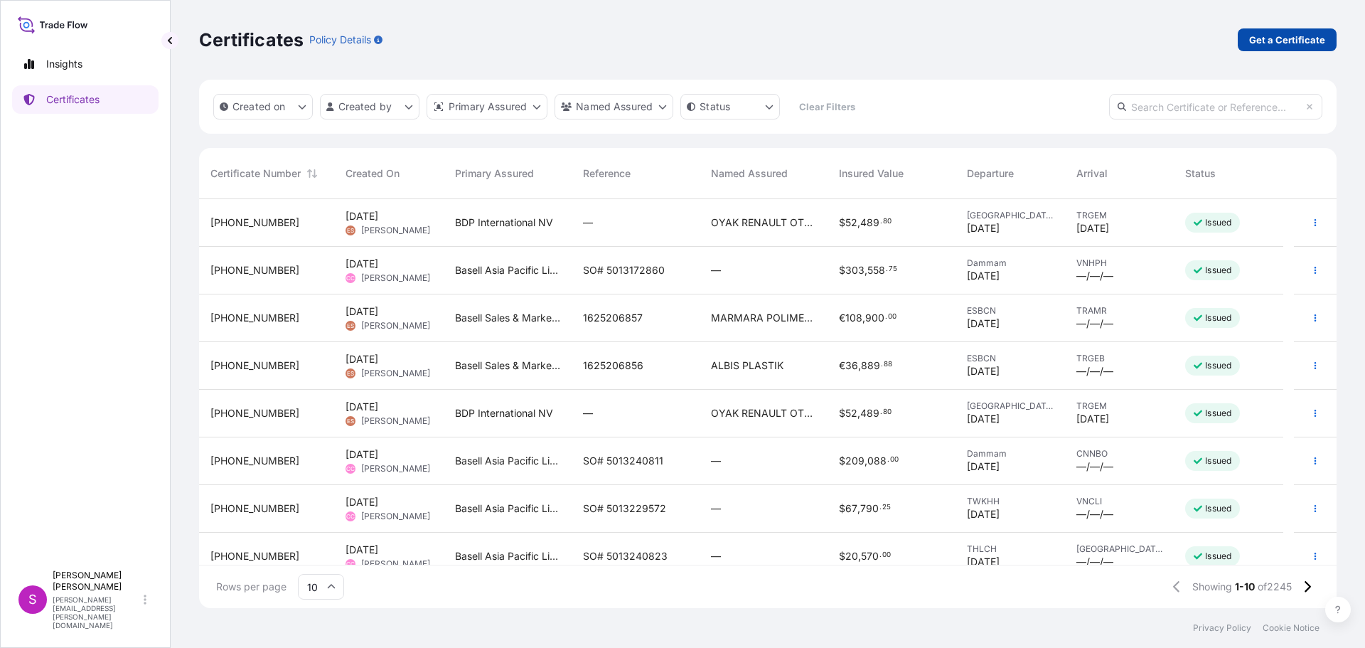  Describe the element at coordinates (1287, 40) in the screenshot. I see `a: Get a Certificate` at that location.